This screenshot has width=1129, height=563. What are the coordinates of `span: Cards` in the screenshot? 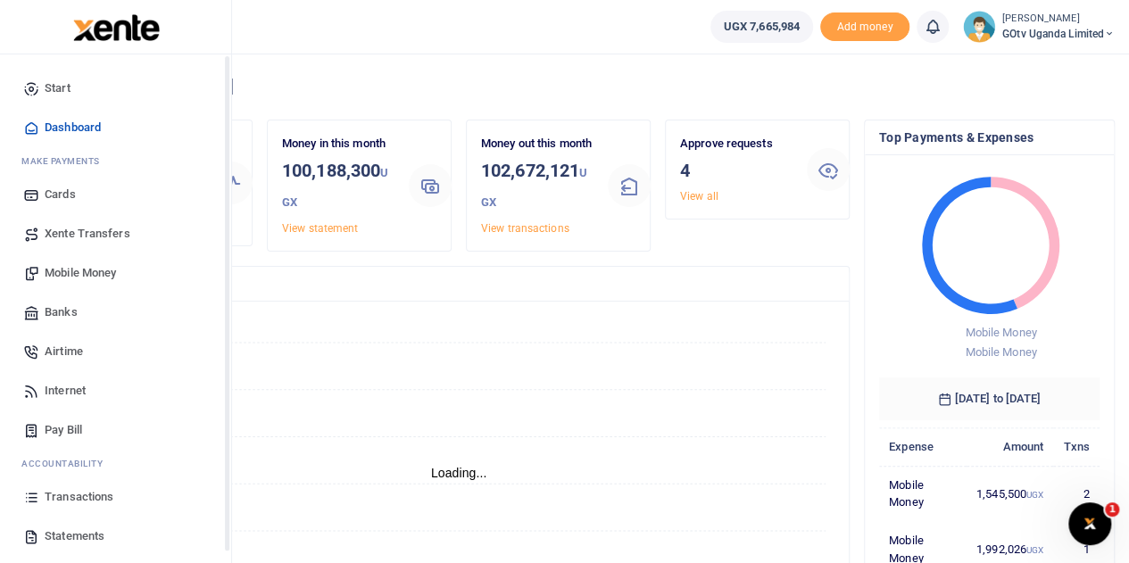 It's located at (60, 194).